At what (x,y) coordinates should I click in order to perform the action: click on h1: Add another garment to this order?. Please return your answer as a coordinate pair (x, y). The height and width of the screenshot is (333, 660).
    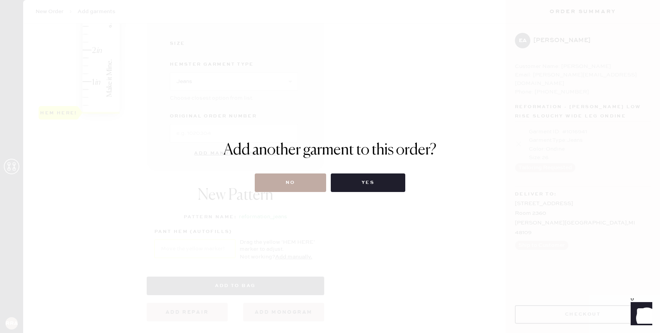
    Looking at the image, I should click on (330, 150).